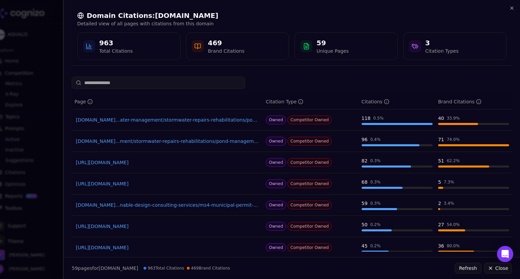 The image size is (520, 279). I want to click on div: 50, so click(364, 225).